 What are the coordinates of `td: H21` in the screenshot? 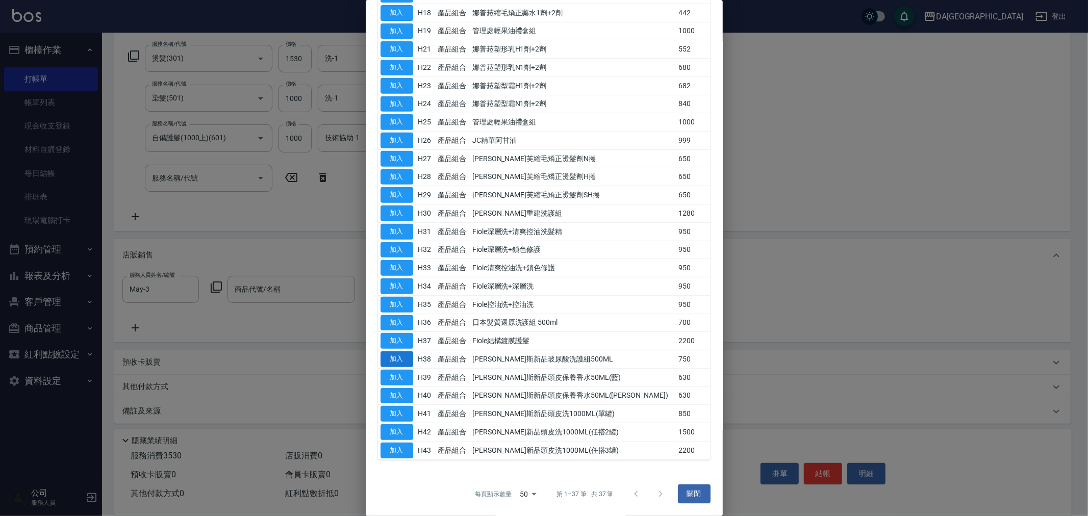 It's located at (425, 49).